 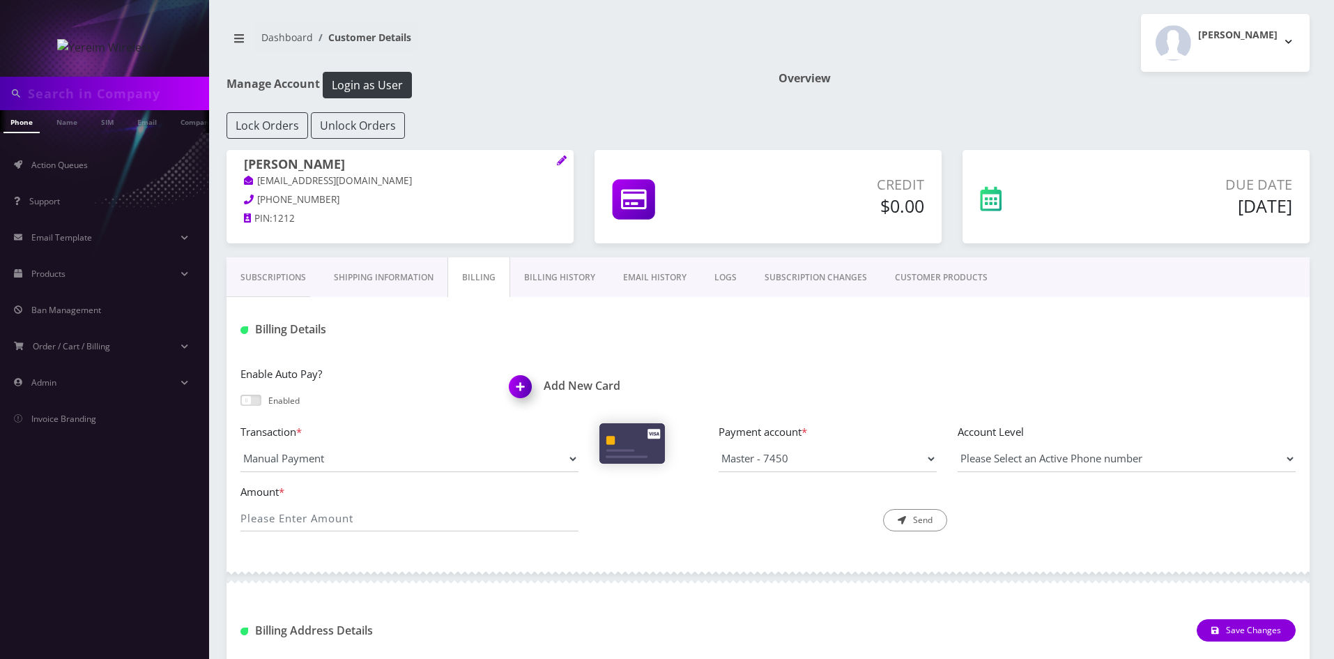 I want to click on label: Payment account, so click(x=827, y=432).